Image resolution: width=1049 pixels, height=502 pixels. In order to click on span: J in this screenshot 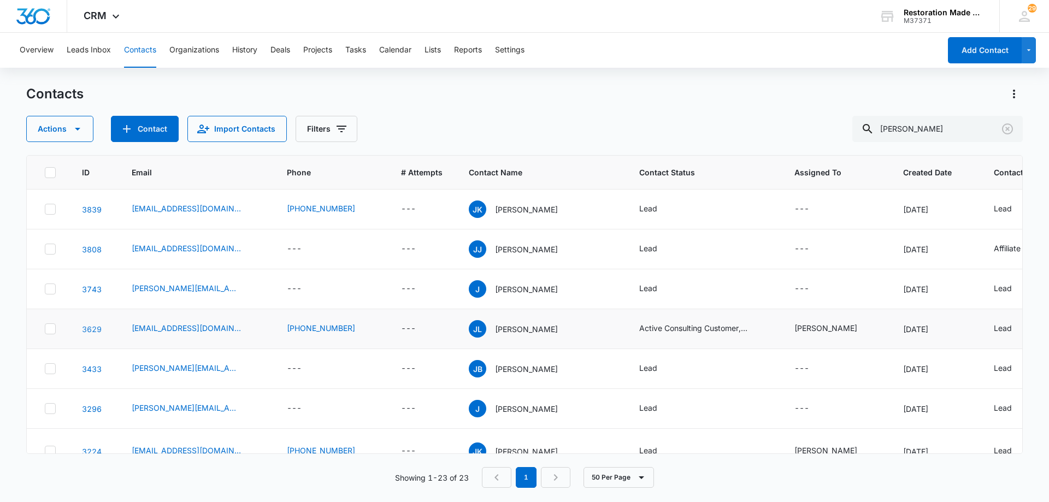, I will do `click(478, 289)`.